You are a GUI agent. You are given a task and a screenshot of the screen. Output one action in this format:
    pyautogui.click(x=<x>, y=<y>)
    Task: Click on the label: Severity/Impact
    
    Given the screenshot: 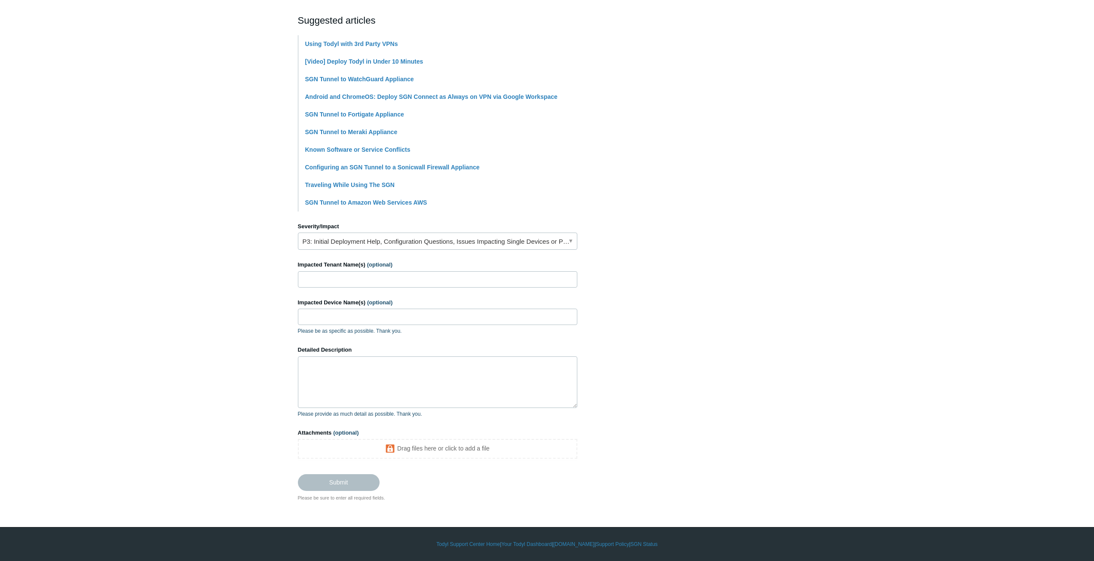 What is the action you would take?
    pyautogui.click(x=437, y=226)
    